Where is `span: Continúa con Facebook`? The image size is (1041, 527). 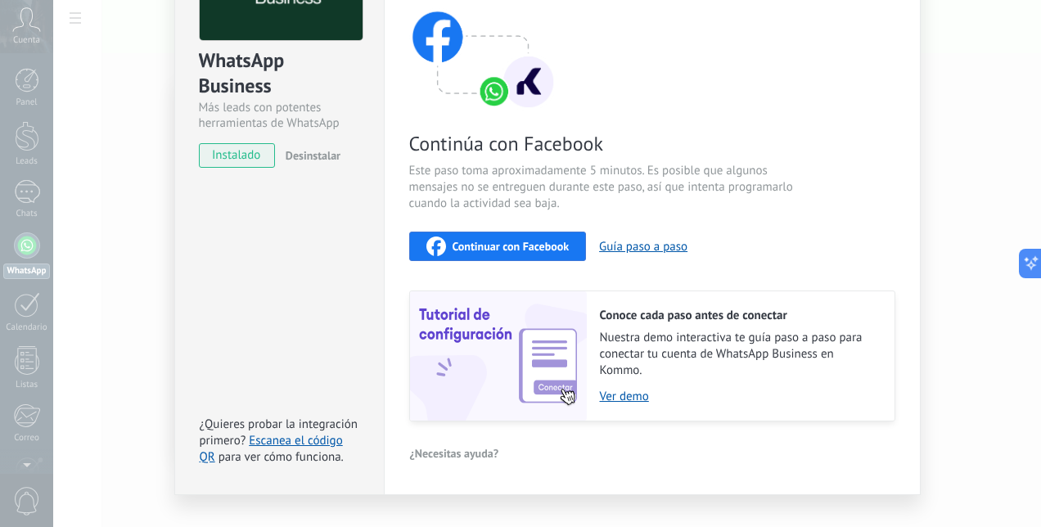
span: Continúa con Facebook is located at coordinates (604, 143).